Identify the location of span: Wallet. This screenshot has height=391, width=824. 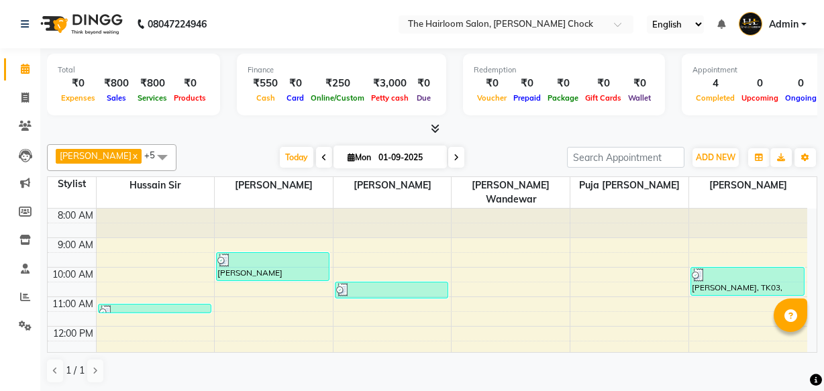
(639, 98).